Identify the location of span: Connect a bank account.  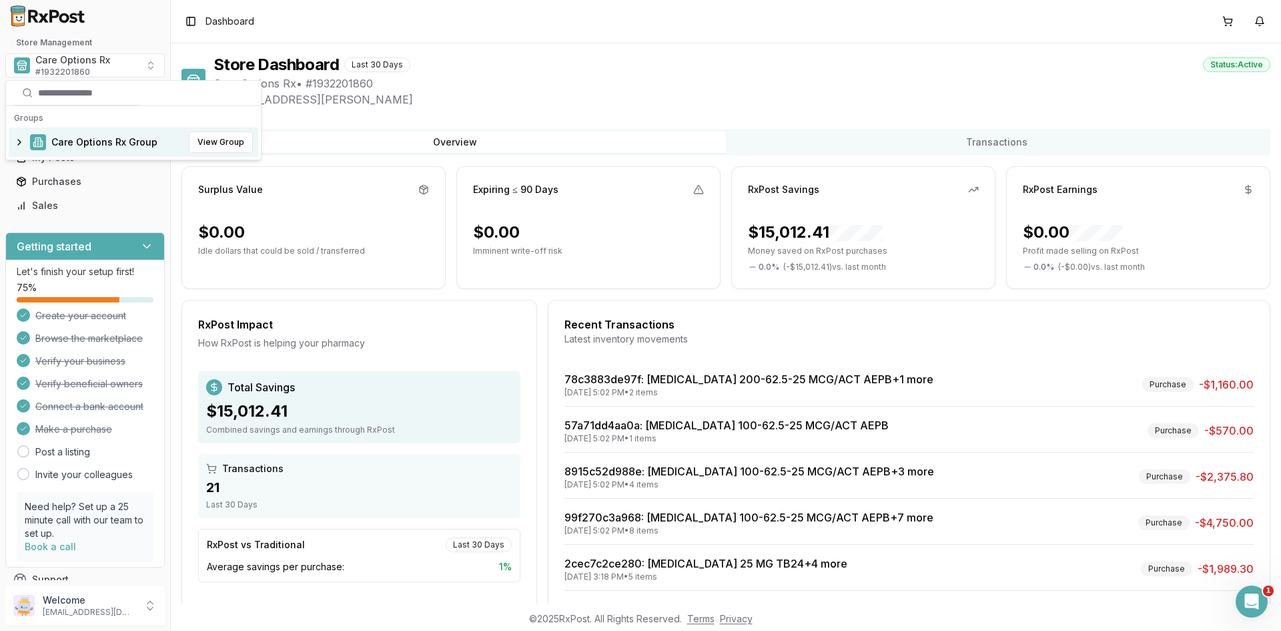
(89, 406).